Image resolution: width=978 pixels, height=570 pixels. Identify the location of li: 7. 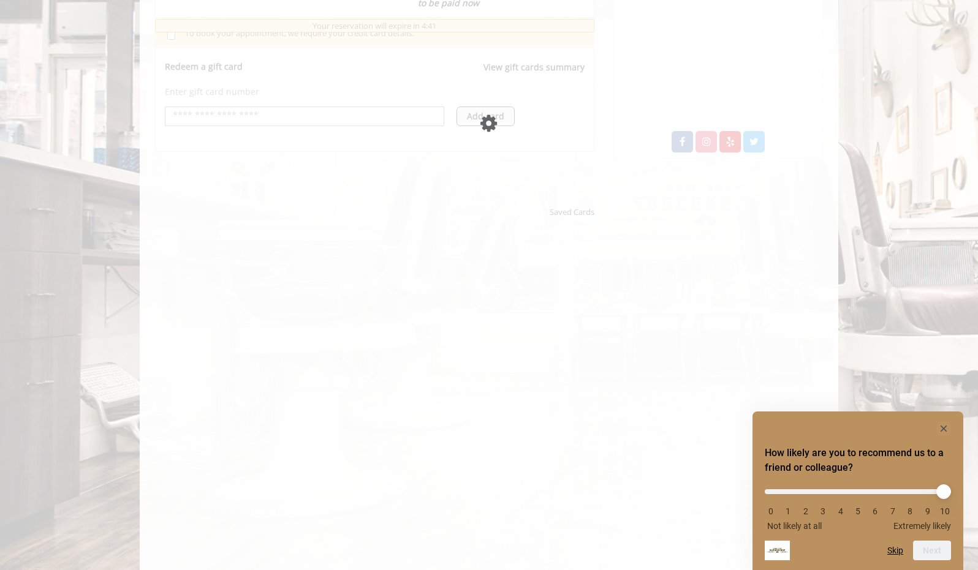
(893, 512).